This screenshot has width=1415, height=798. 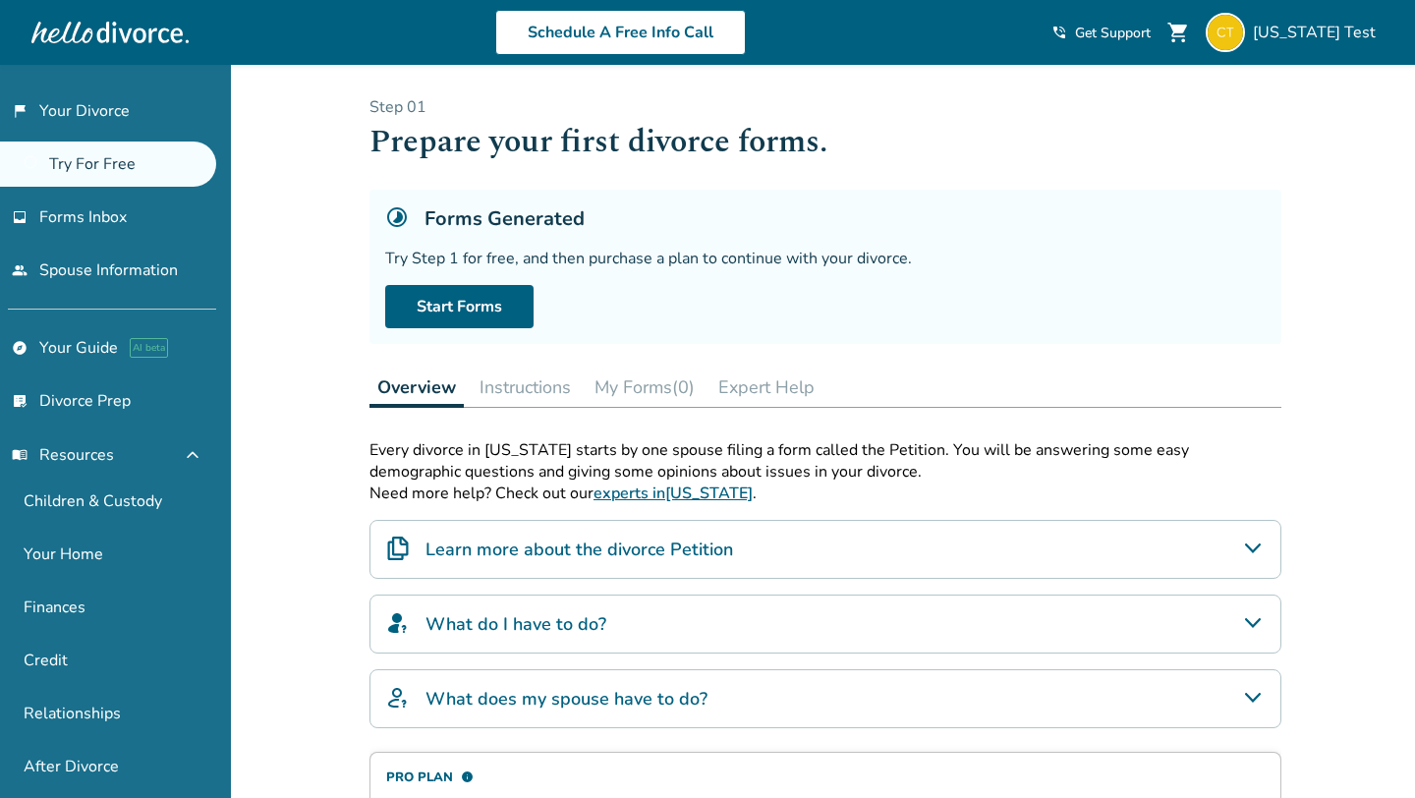 I want to click on h4: Learn more about the divorce Petition, so click(x=579, y=549).